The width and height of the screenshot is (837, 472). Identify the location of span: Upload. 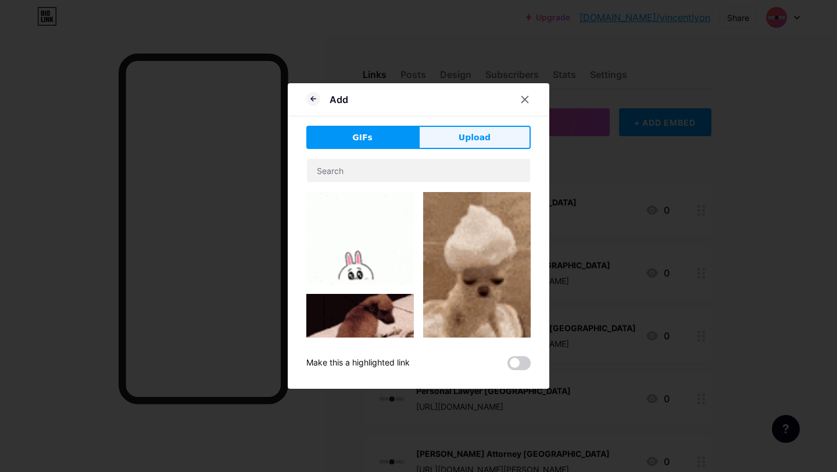
(475, 137).